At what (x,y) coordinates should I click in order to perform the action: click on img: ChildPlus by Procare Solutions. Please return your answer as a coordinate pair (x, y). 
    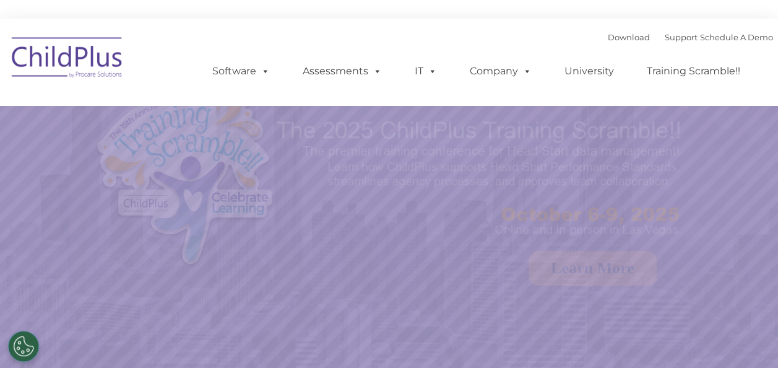
    Looking at the image, I should click on (67, 59).